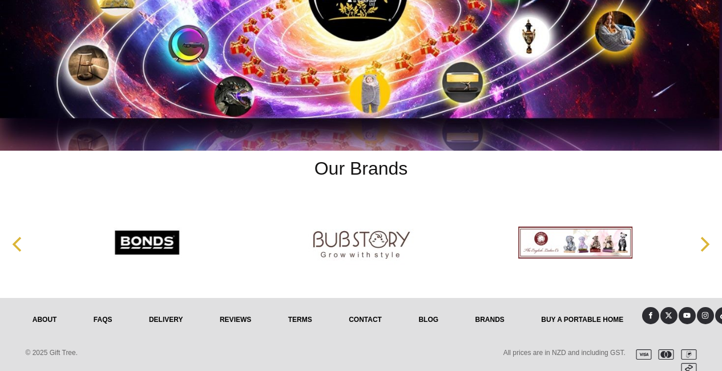 This screenshot has width=722, height=371. Describe the element at coordinates (103, 320) in the screenshot. I see `a: FAQs` at that location.